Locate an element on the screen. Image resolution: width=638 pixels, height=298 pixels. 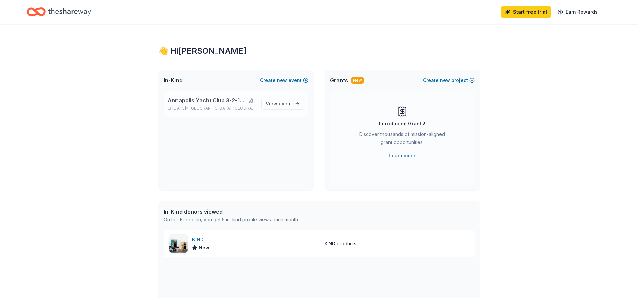
span: New is located at coordinates (204, 248).